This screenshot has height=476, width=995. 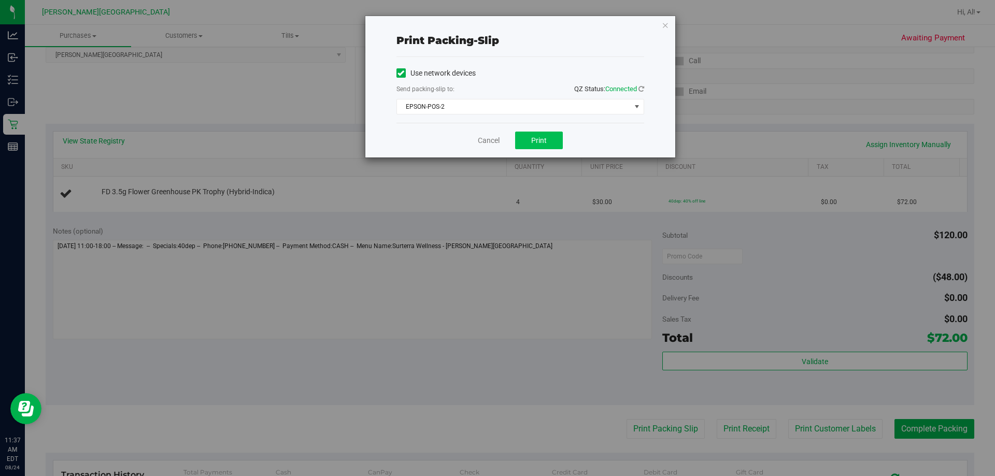 What do you see at coordinates (514, 107) in the screenshot?
I see `span: EPSON-POS-2` at bounding box center [514, 107].